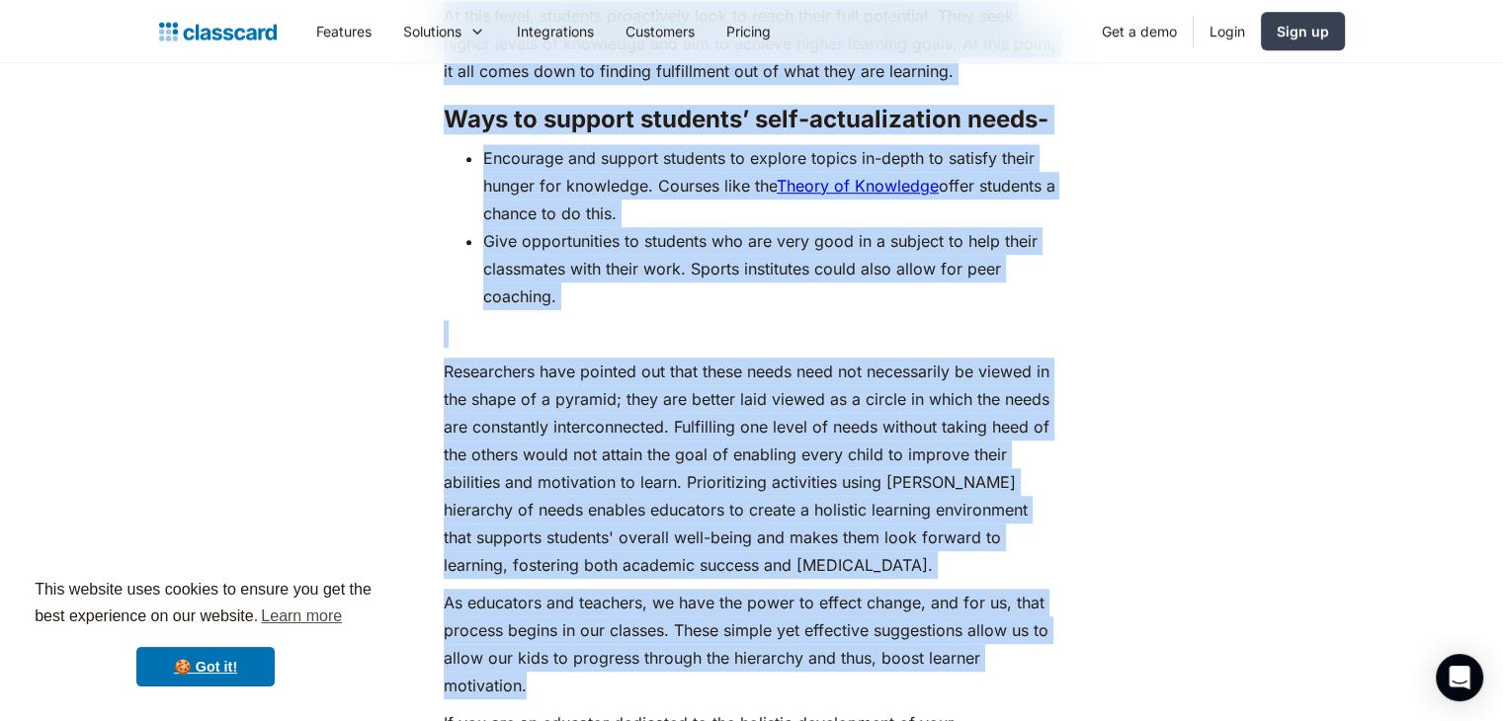 Image resolution: width=1503 pixels, height=721 pixels. I want to click on div: Open Intercom Messenger, so click(1459, 678).